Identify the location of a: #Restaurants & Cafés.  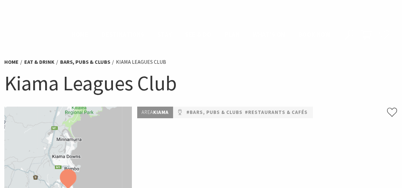
(276, 112).